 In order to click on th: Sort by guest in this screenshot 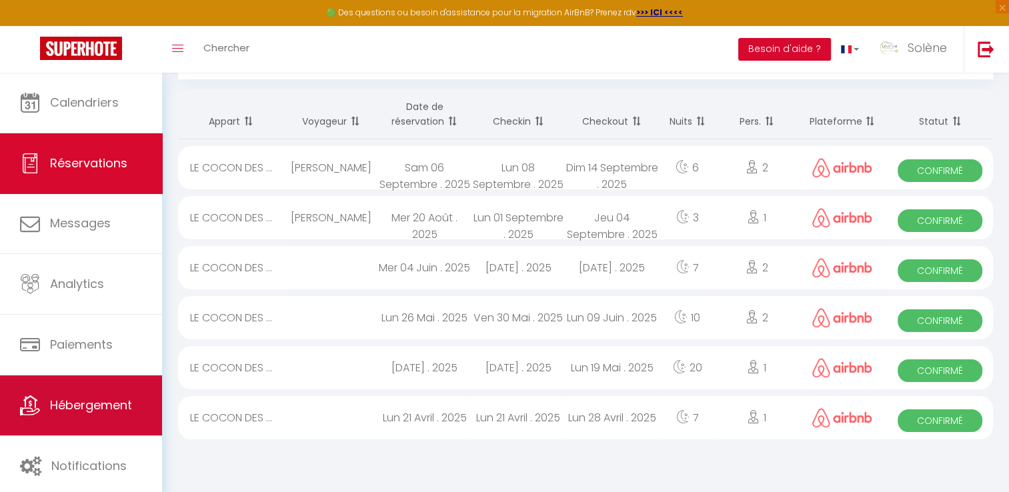, I will do `click(331, 114)`.